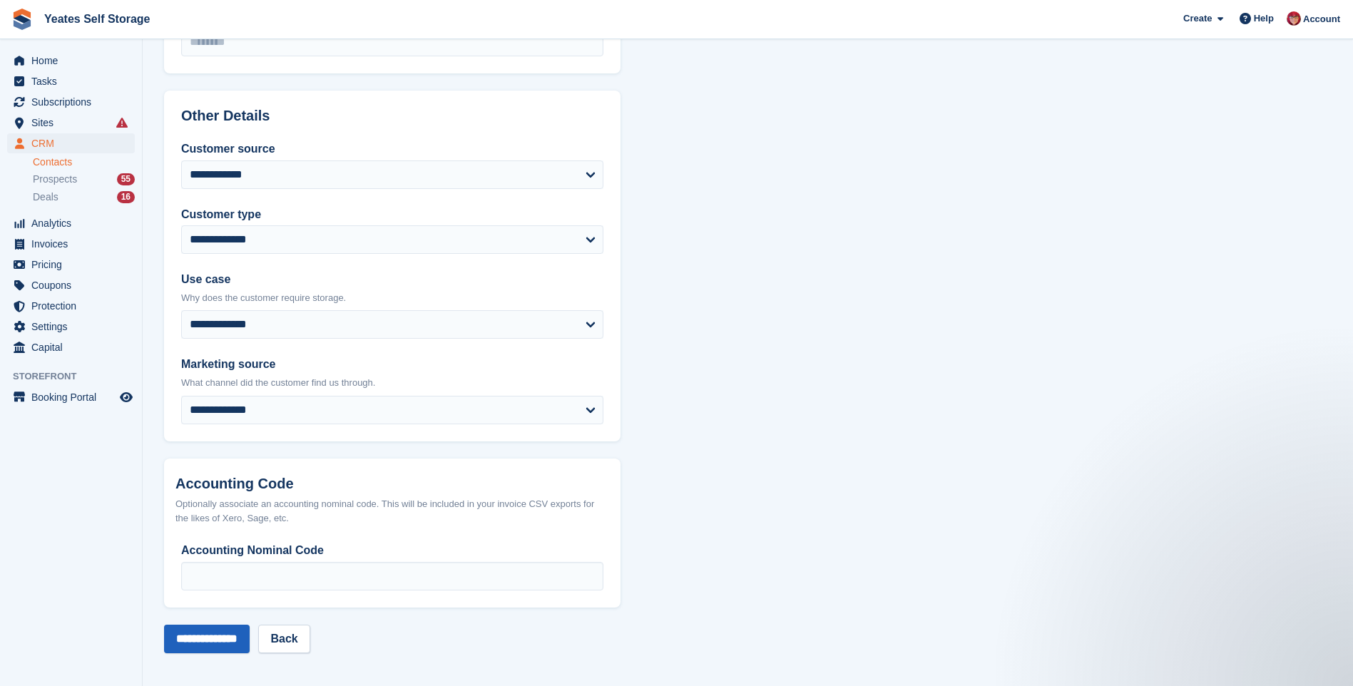  What do you see at coordinates (74, 244) in the screenshot?
I see `span: Invoices` at bounding box center [74, 244].